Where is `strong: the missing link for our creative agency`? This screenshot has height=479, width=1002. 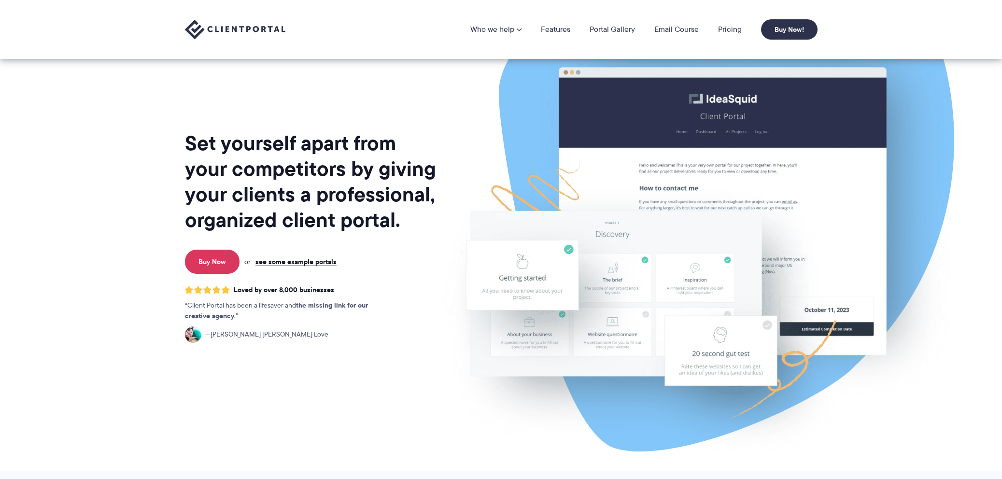
strong: the missing link for our creative agency is located at coordinates (276, 311).